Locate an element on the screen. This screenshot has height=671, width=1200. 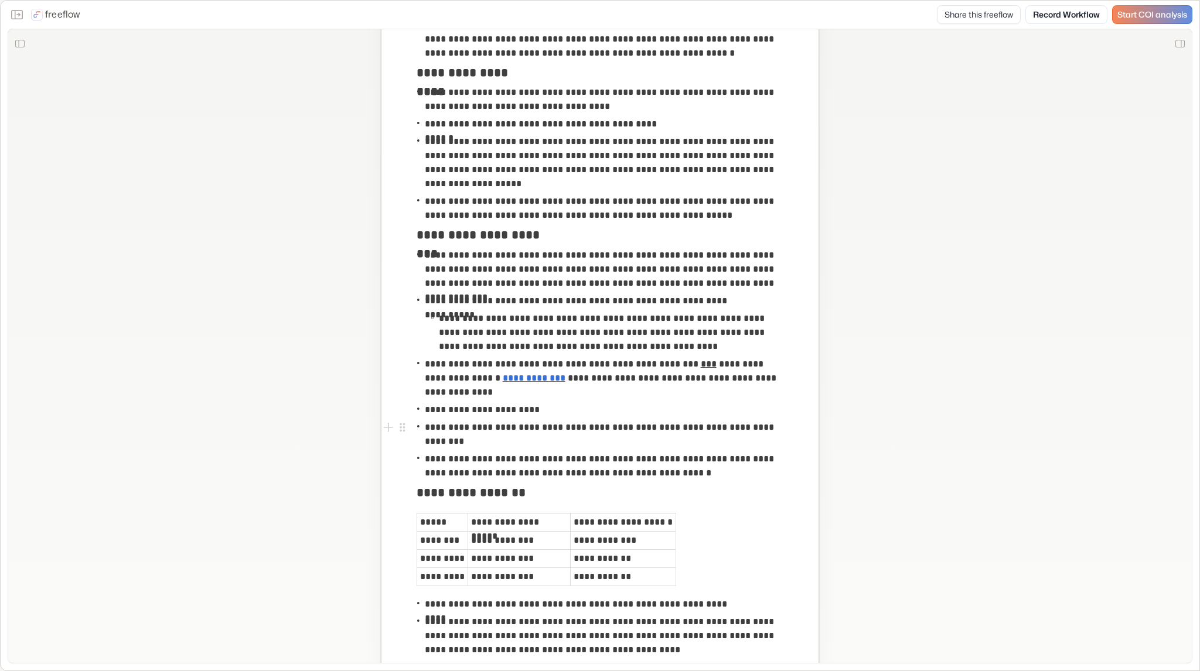
button: Add block is located at coordinates (388, 428).